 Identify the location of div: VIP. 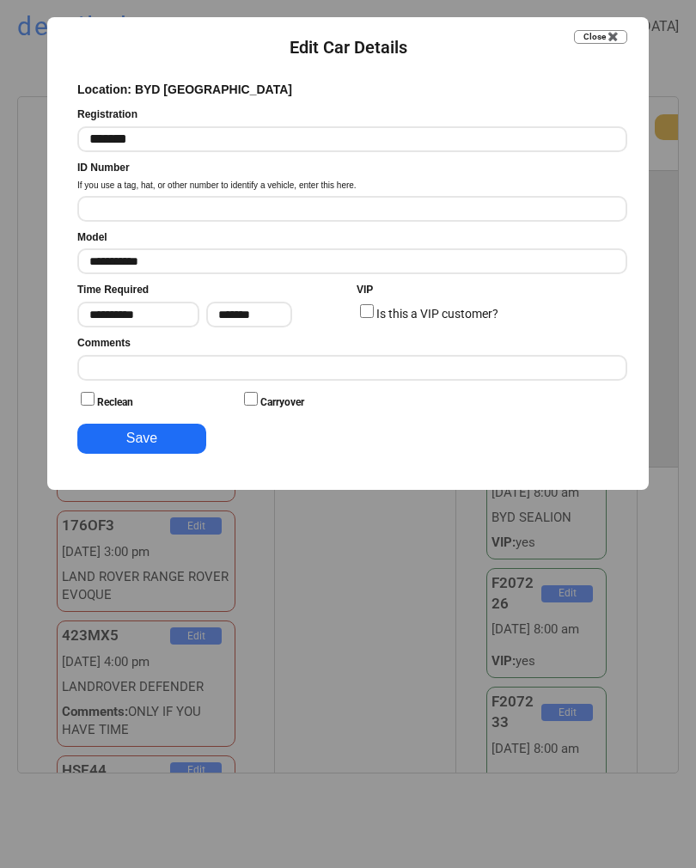
(364, 290).